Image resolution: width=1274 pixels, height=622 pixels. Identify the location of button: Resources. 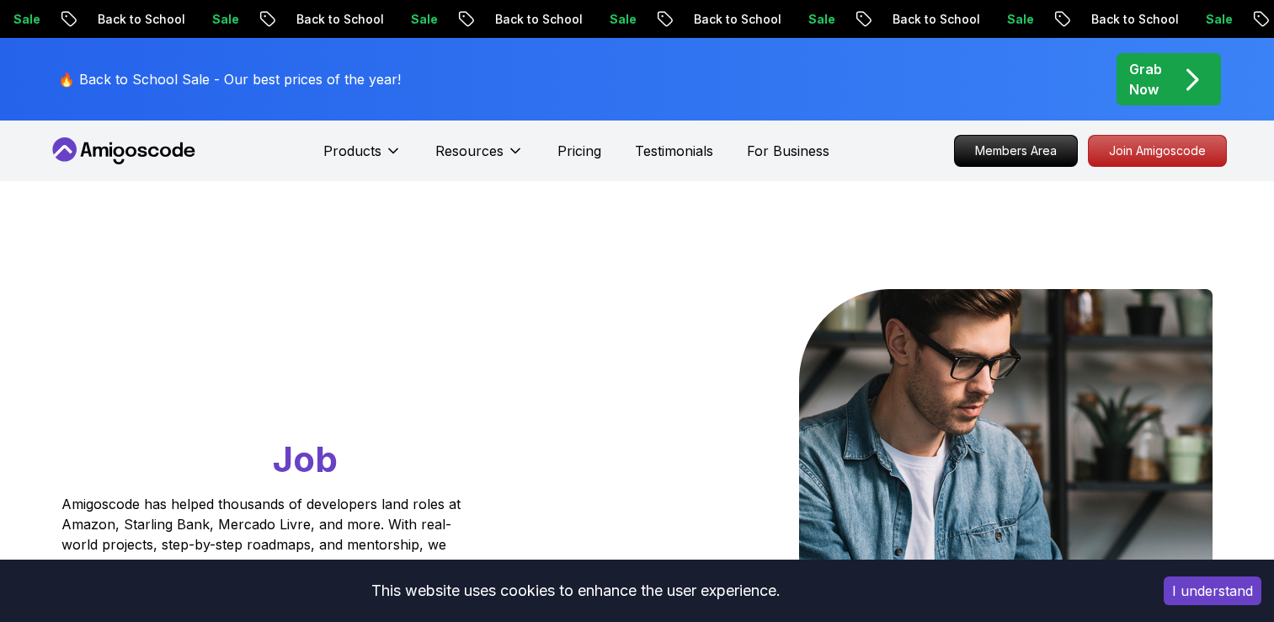
(479, 158).